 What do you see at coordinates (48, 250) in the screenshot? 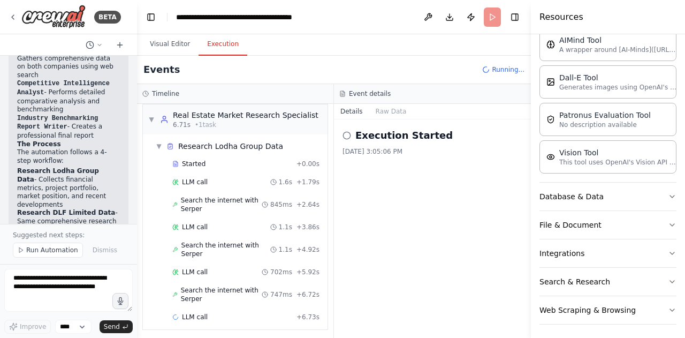
I see `button: Run Automation` at bounding box center [48, 250].